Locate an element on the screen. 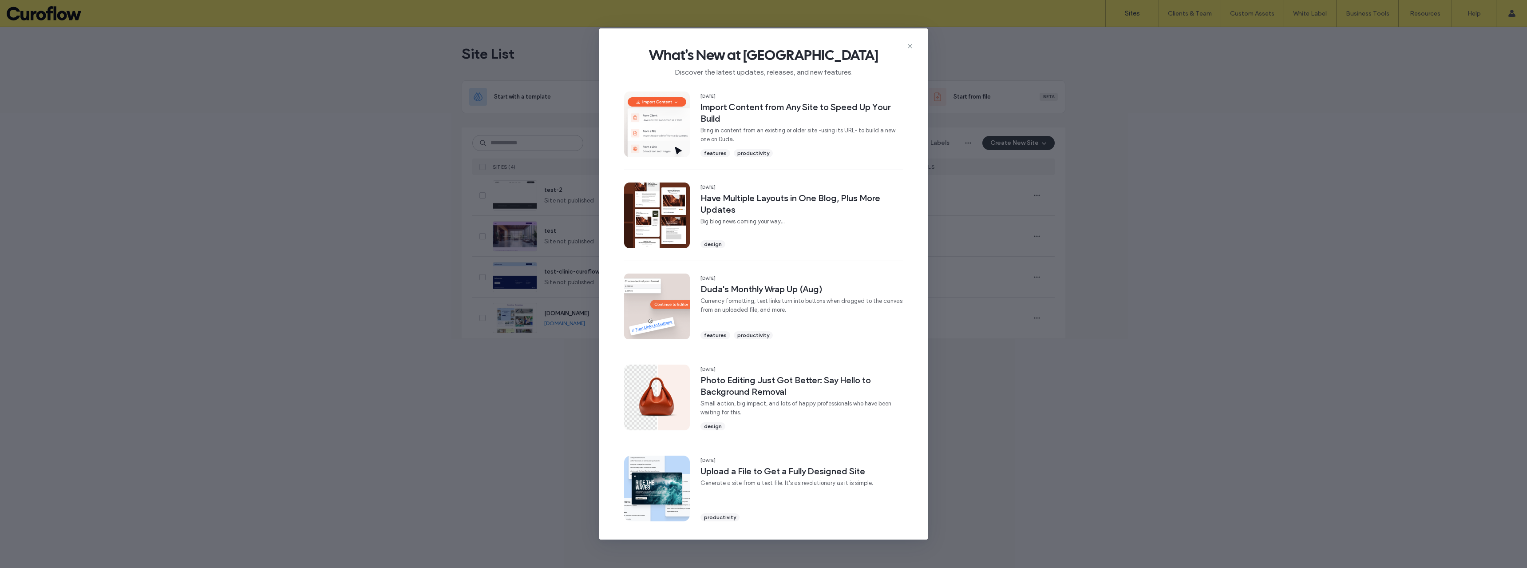  span: Duda's Monthly Wrap Up (Aug) is located at coordinates (801, 289).